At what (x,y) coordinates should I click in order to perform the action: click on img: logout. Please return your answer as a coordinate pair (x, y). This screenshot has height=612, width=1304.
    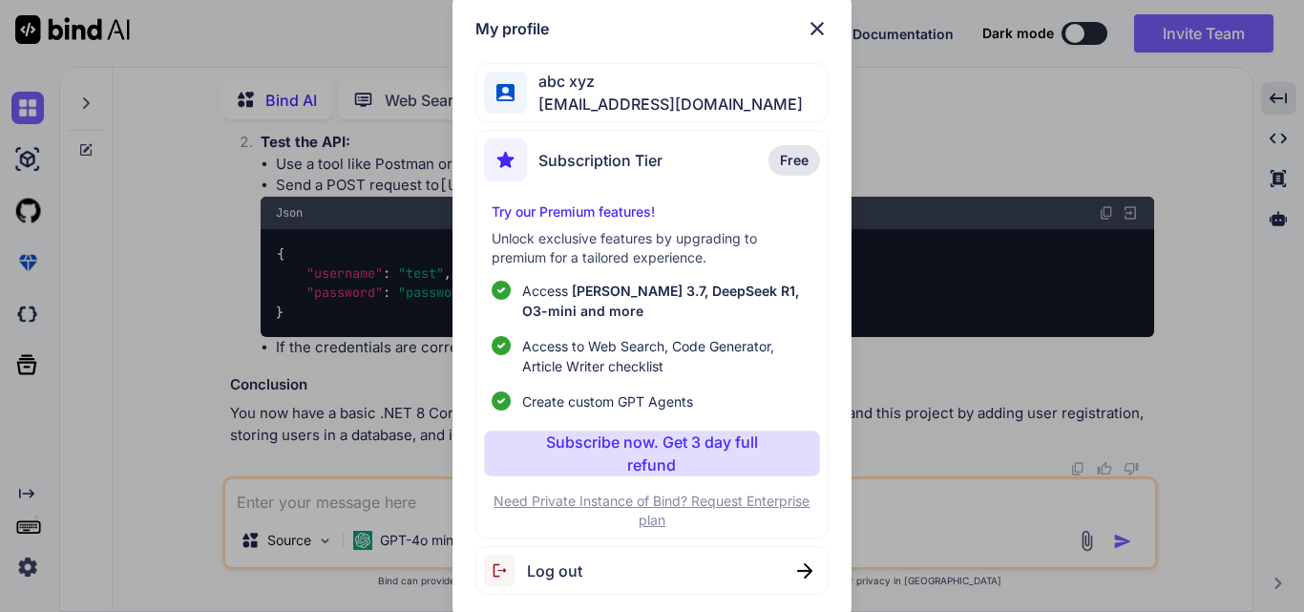
    Looking at the image, I should click on (505, 570).